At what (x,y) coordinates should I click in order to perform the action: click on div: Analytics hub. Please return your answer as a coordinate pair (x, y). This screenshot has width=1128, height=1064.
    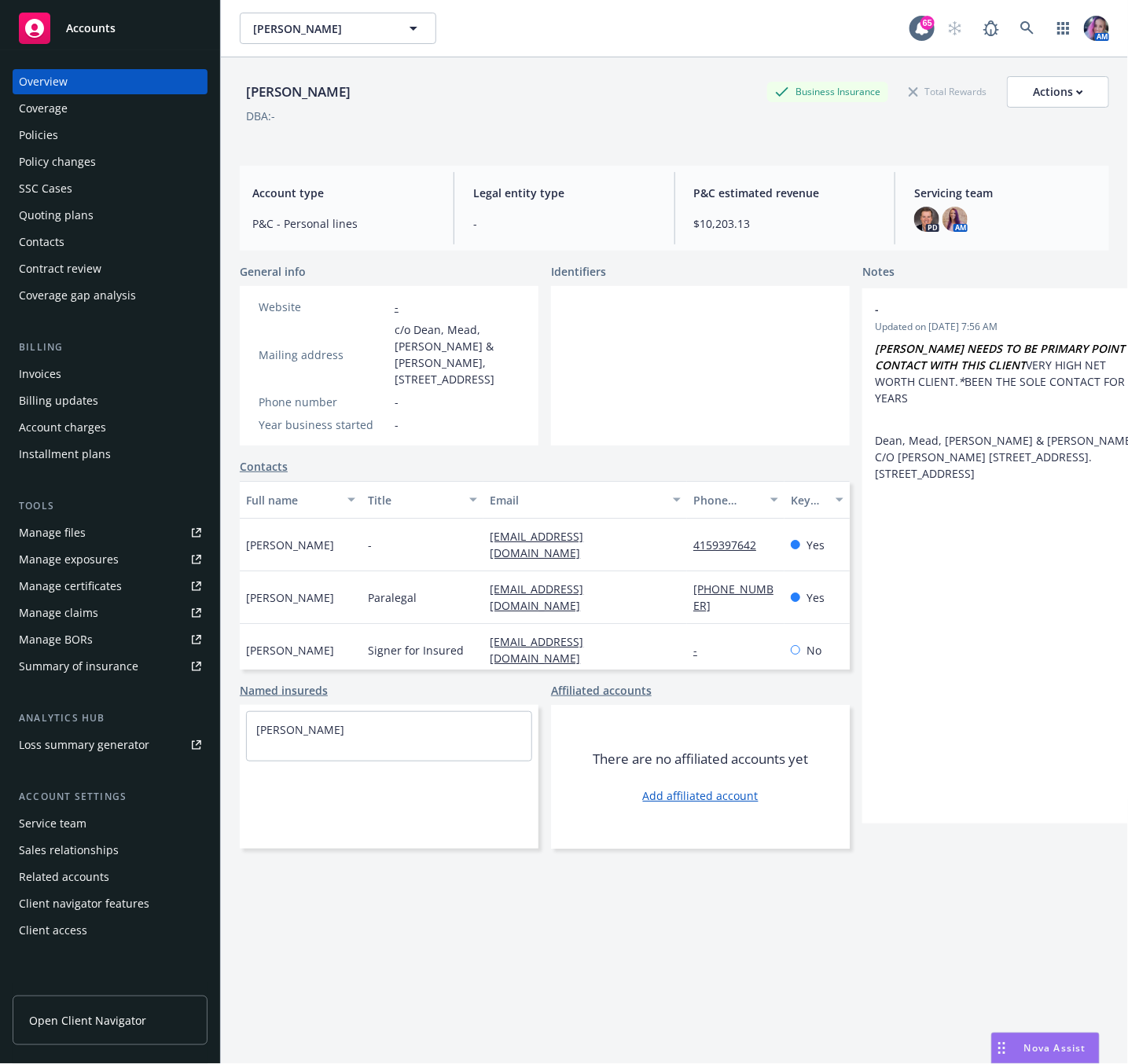
    Looking at the image, I should click on (110, 719).